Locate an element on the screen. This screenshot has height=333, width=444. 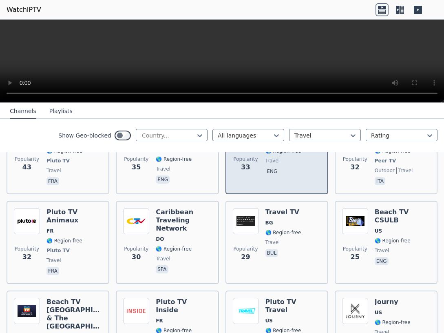
img: Beach TV CSULB is located at coordinates (355, 221).